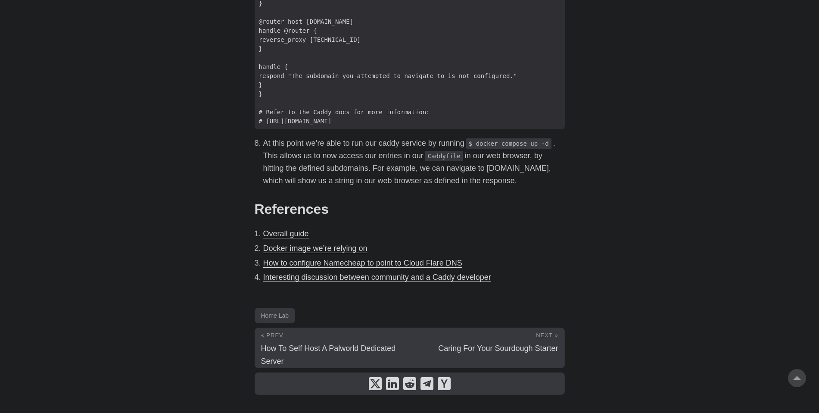 Image resolution: width=819 pixels, height=413 pixels. What do you see at coordinates (377, 277) in the screenshot?
I see `a: Interesting discussion between community and a Caddy developer` at bounding box center [377, 277].